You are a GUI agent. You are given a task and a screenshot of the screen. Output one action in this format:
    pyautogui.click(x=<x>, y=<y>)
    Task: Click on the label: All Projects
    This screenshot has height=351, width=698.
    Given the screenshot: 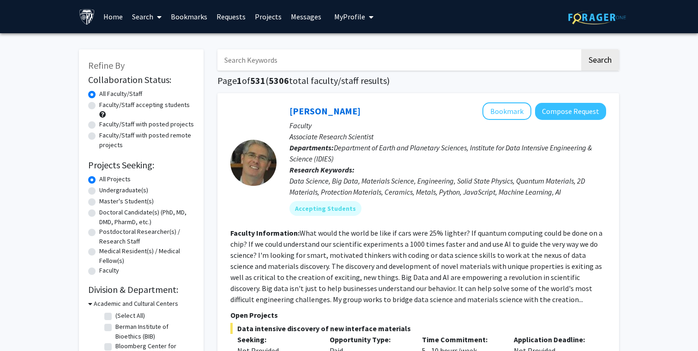 What is the action you would take?
    pyautogui.click(x=115, y=179)
    